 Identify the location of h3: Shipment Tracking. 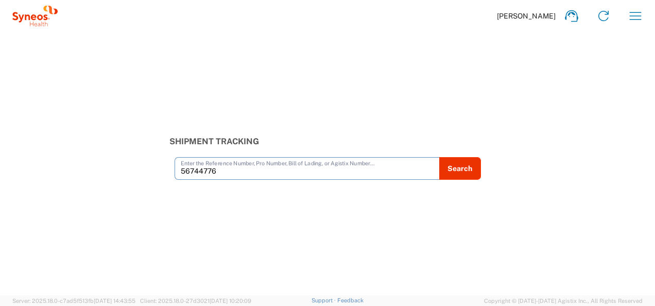
(327, 141).